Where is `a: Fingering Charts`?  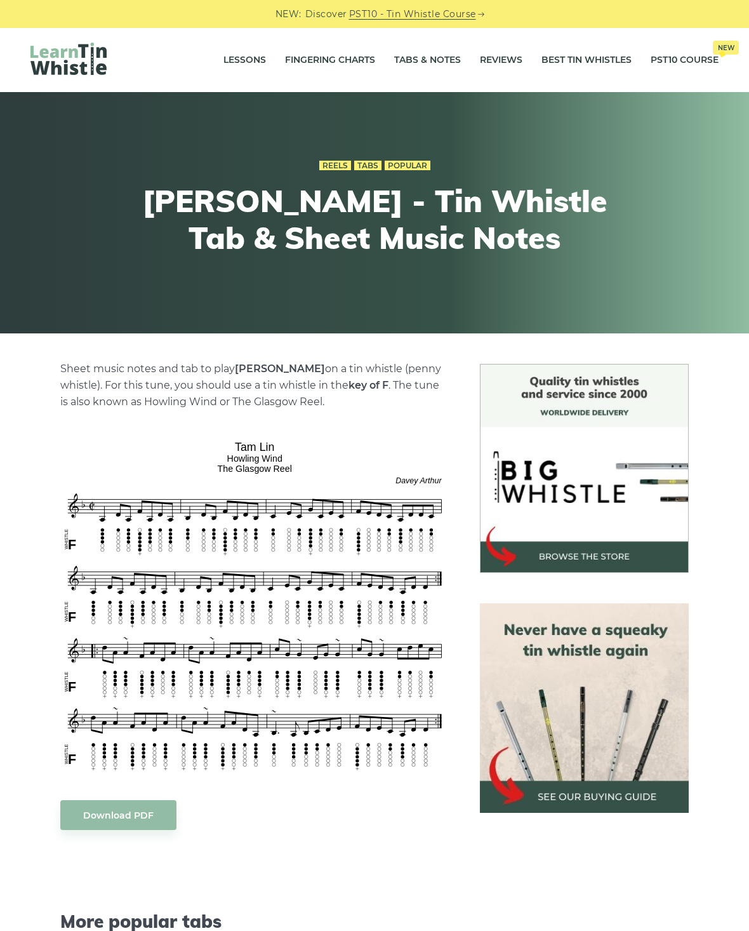
a: Fingering Charts is located at coordinates (330, 60).